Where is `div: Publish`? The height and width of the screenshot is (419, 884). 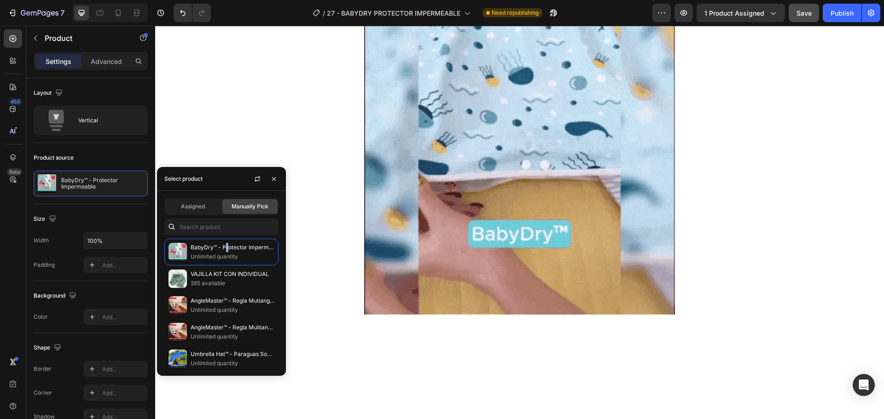
div: Publish is located at coordinates (842, 13).